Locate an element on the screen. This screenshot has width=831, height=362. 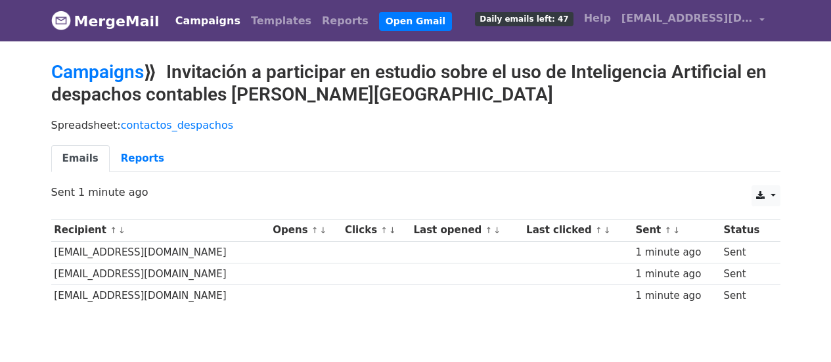
th: Recipient is located at coordinates (160, 230).